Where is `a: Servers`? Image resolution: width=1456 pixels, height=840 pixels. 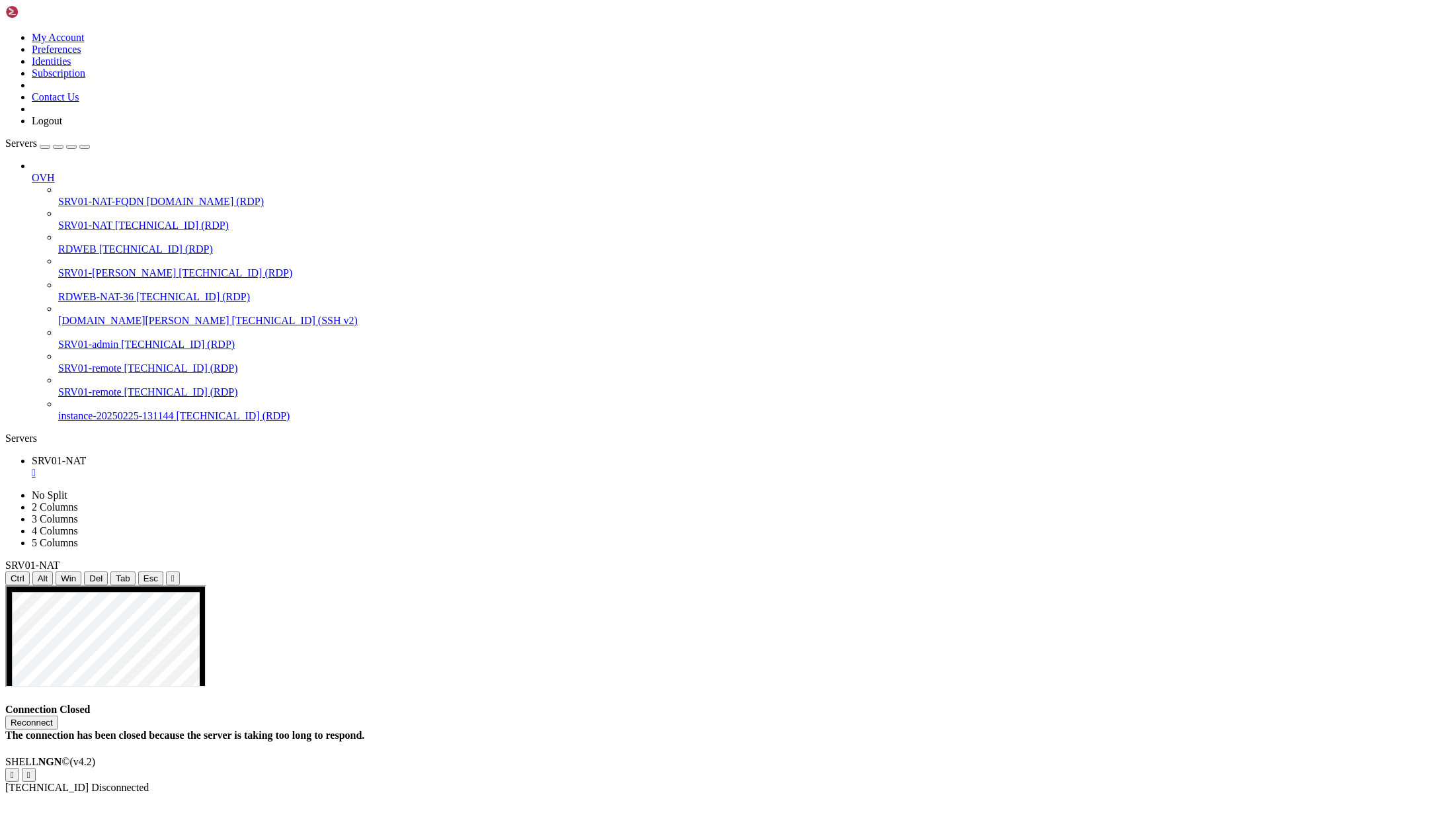
a: Servers is located at coordinates (48, 143).